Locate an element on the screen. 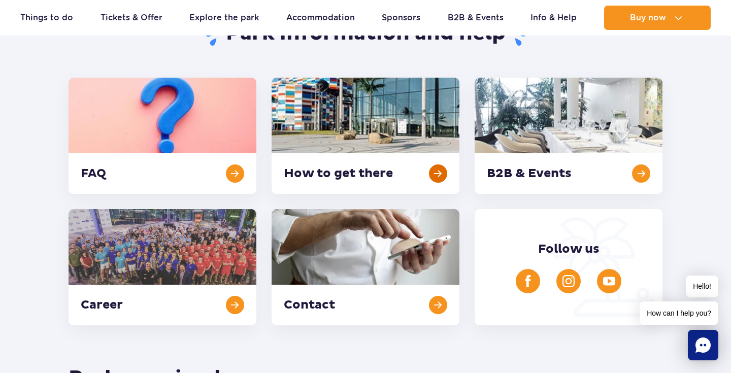 The height and width of the screenshot is (373, 731). a: Explore the park is located at coordinates (224, 18).